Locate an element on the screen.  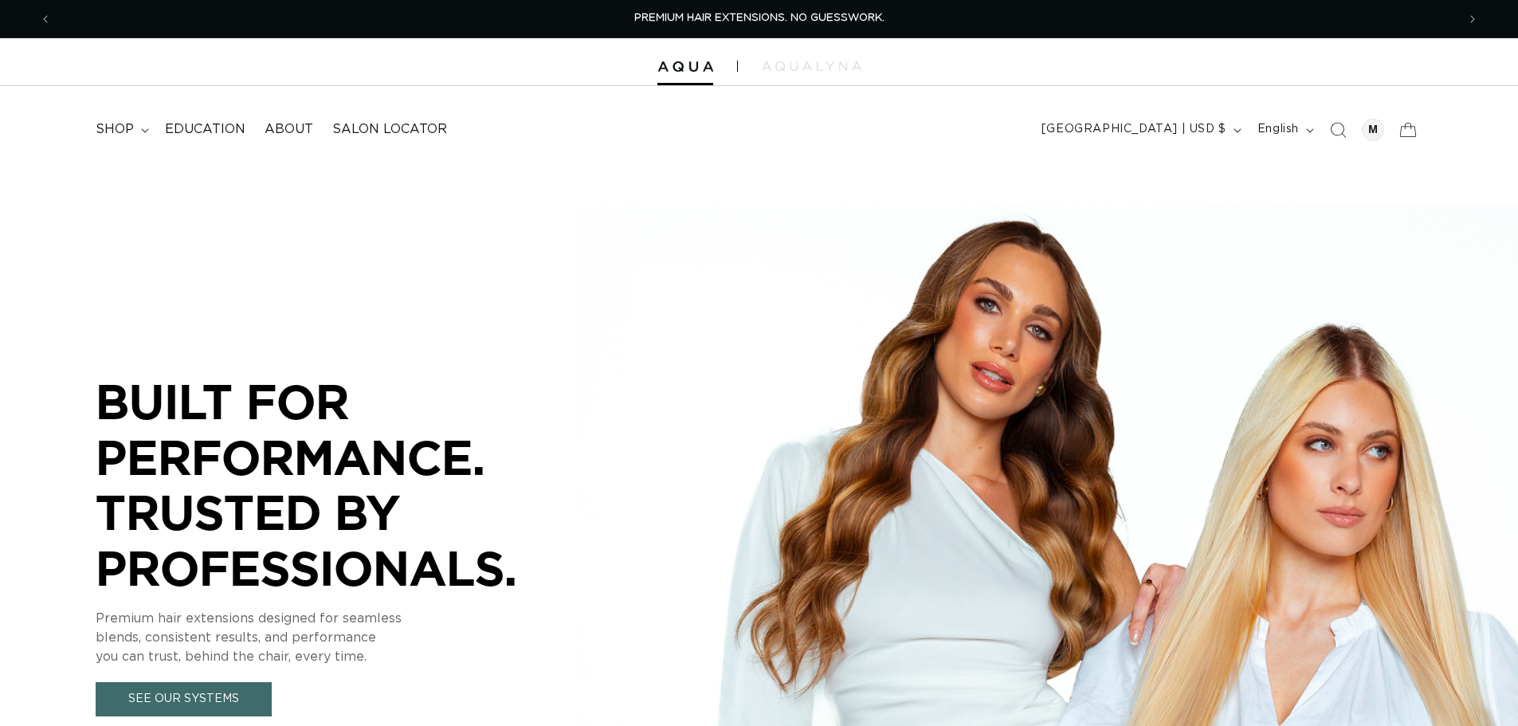
img: aqualyna.com is located at coordinates (811, 66).